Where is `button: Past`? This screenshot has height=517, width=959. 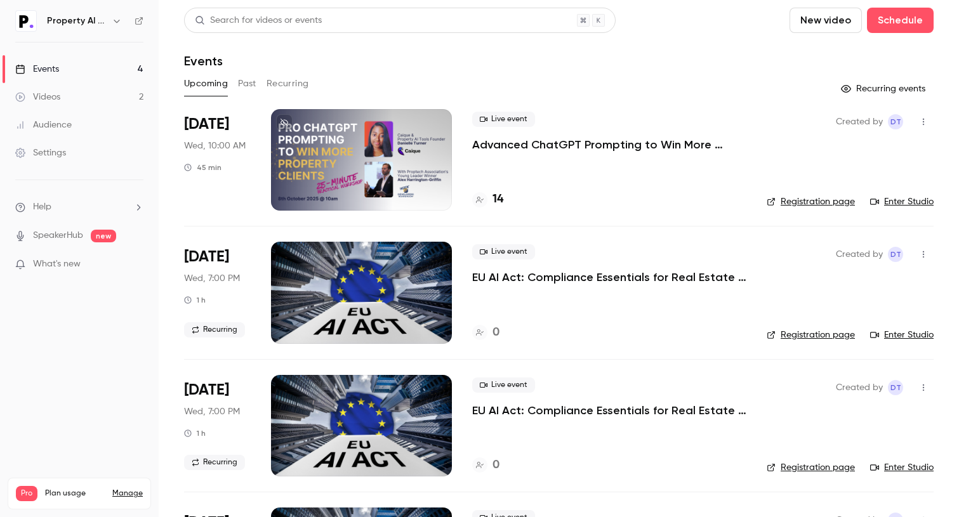
button: Past is located at coordinates (247, 84).